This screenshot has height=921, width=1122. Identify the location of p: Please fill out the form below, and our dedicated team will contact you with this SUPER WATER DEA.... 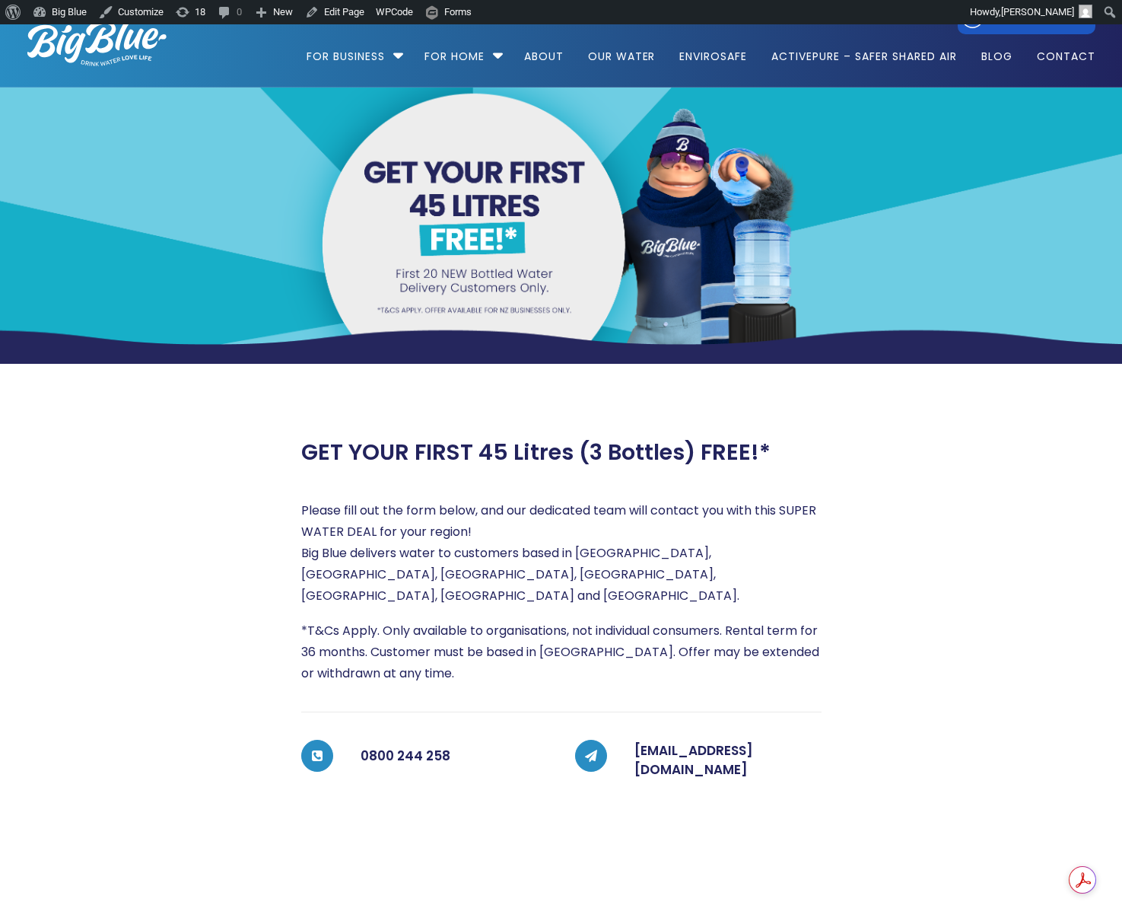
(562, 553).